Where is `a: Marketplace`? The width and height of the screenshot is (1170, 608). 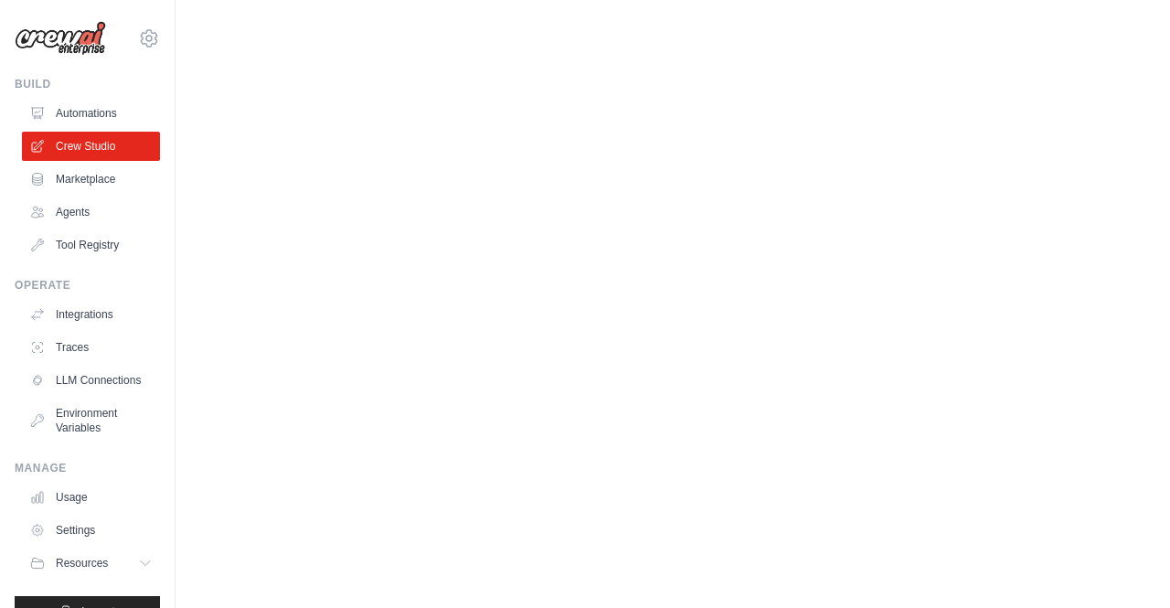 a: Marketplace is located at coordinates (90, 179).